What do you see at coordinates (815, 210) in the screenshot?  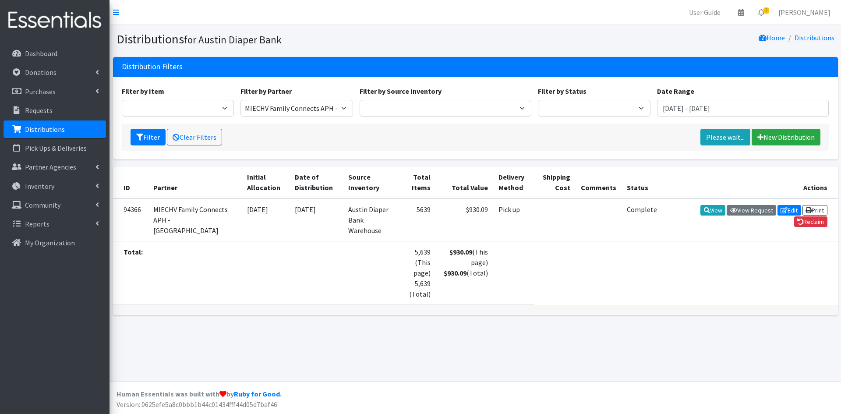 I see `a: Print` at bounding box center [815, 210].